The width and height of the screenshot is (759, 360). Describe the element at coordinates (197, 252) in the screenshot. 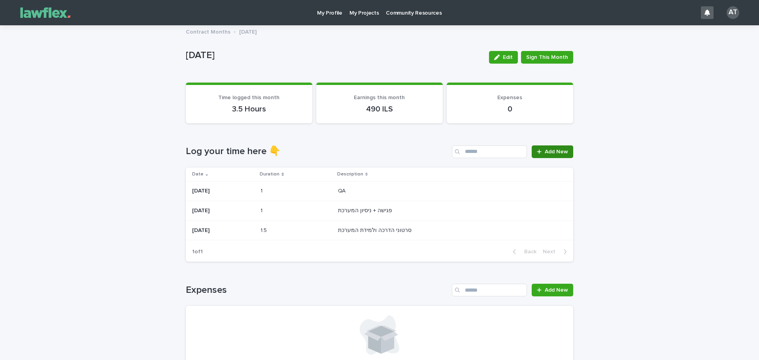

I see `p: 1 of 1` at that location.